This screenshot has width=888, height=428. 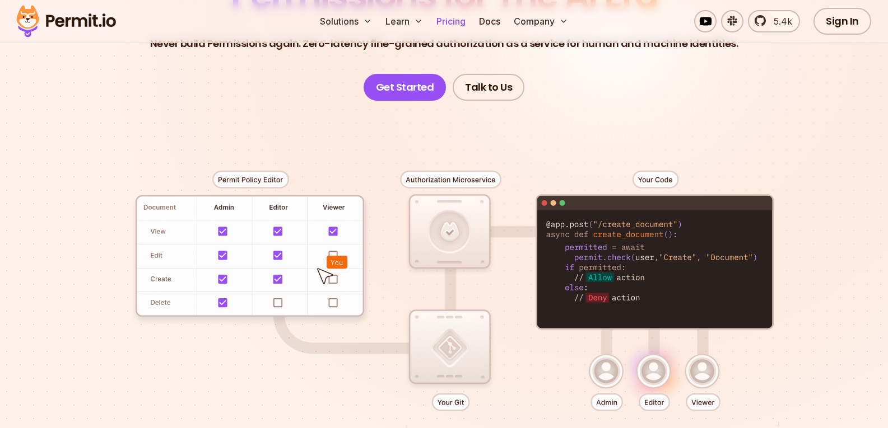 What do you see at coordinates (405, 87) in the screenshot?
I see `a: Get Started` at bounding box center [405, 87].